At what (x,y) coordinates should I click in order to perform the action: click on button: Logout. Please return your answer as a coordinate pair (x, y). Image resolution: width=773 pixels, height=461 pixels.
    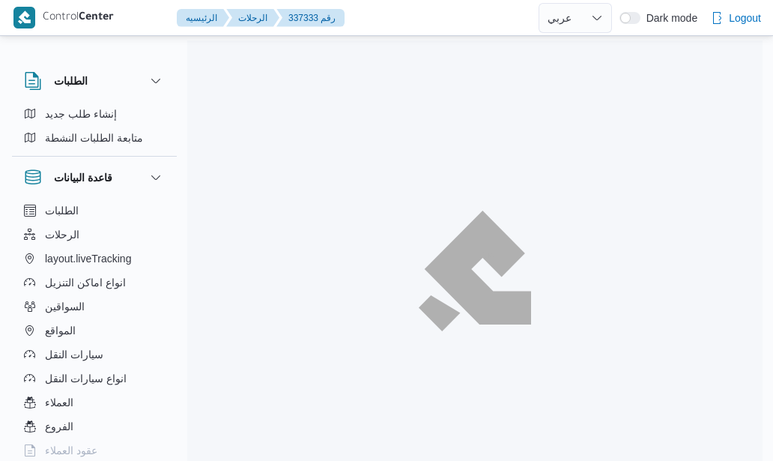
    Looking at the image, I should click on (736, 18).